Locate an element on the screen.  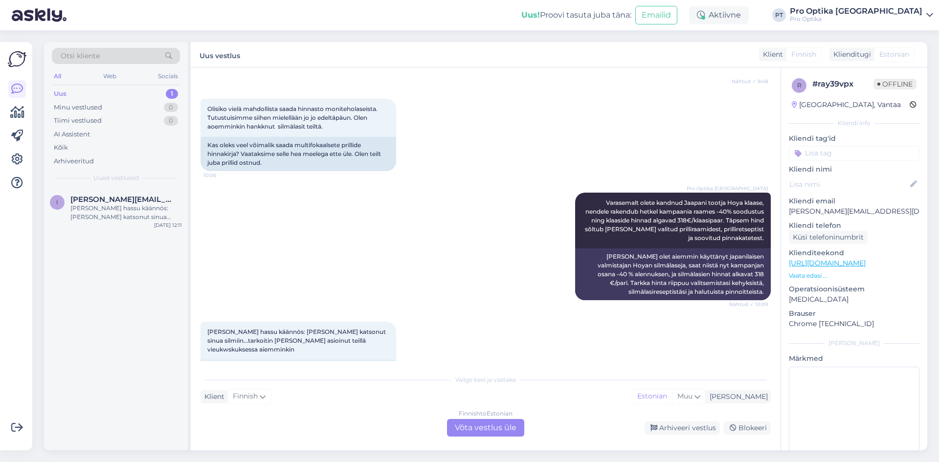
p: Klienditeekond is located at coordinates (854, 253).